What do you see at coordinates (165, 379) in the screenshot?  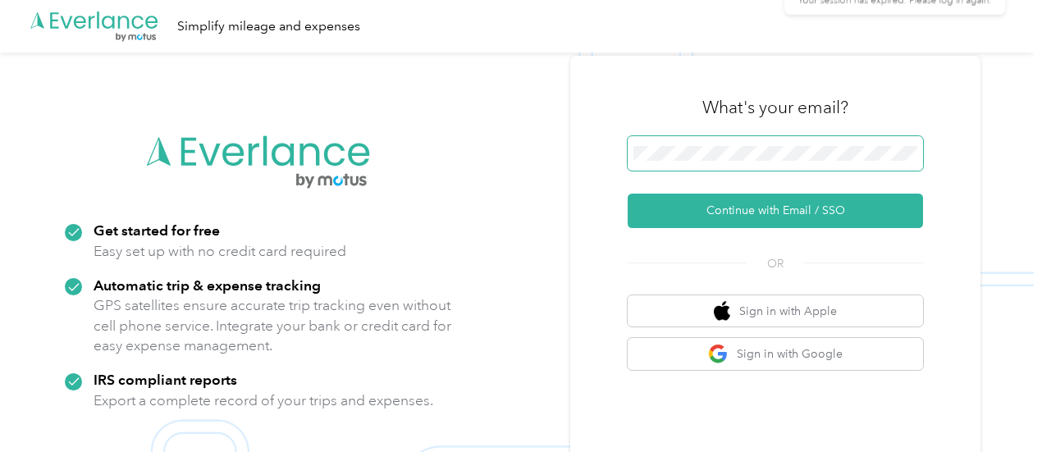 I see `strong: IRS compliant reports` at bounding box center [165, 379].